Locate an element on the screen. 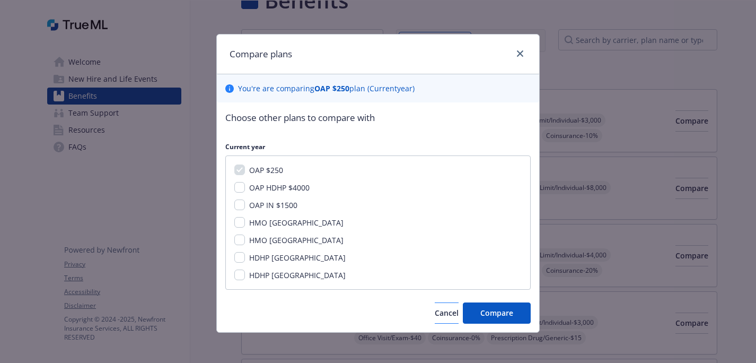 This screenshot has height=363, width=756. p: Choose other plans to compare with is located at coordinates (378, 118).